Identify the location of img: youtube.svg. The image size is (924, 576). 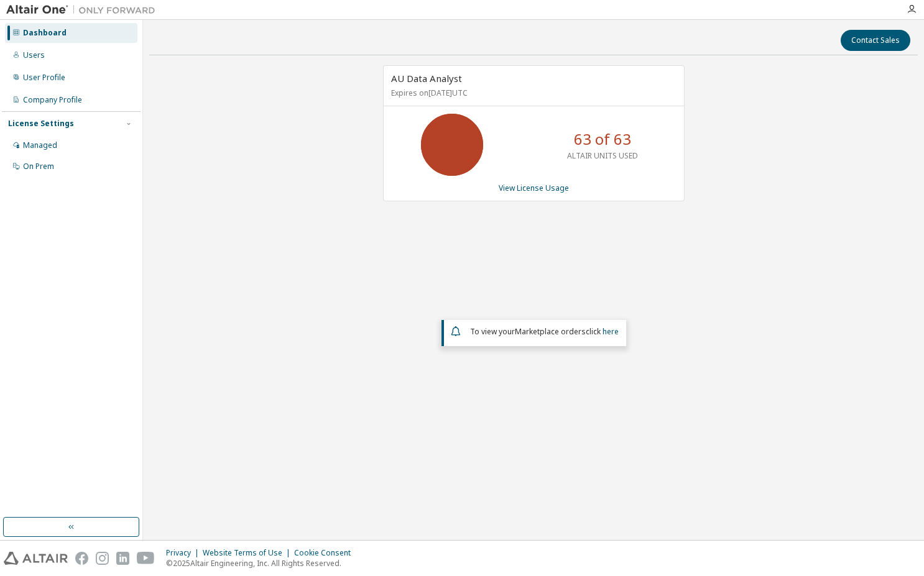
(146, 558).